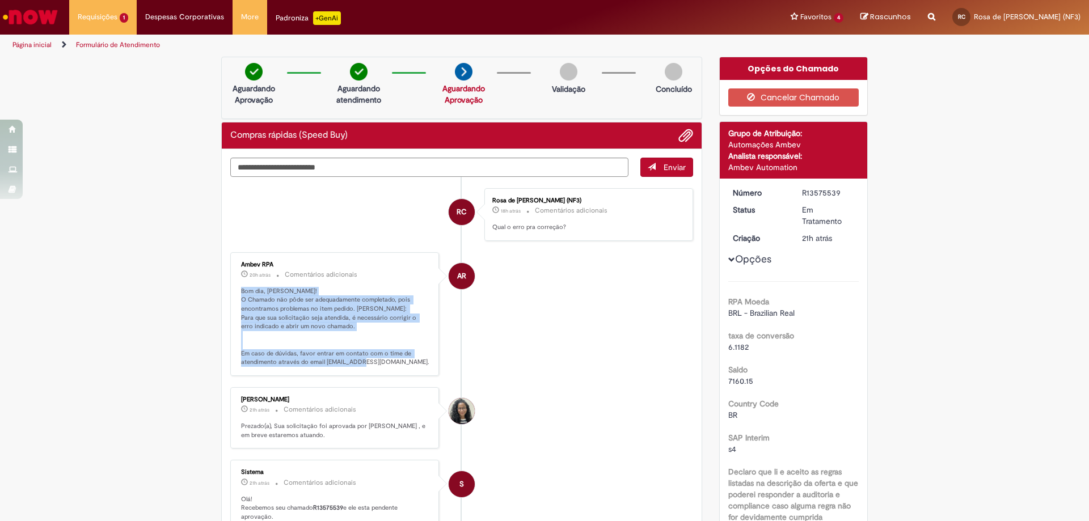 The width and height of the screenshot is (1089, 521). I want to click on div: Ambev Automation, so click(793, 167).